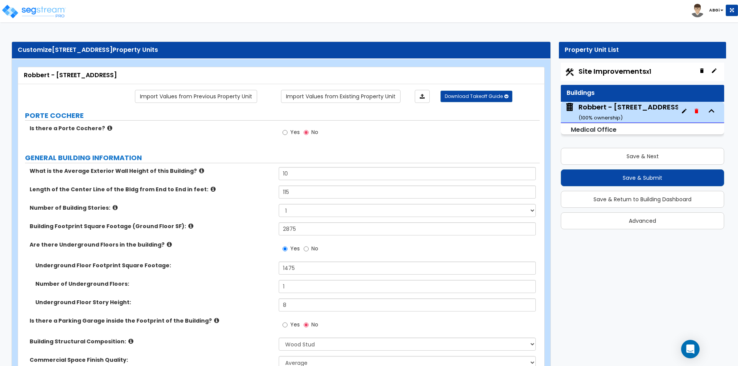 The image size is (738, 366). What do you see at coordinates (151, 245) in the screenshot?
I see `label: Are there Underground Floors in the building?` at bounding box center [151, 245].